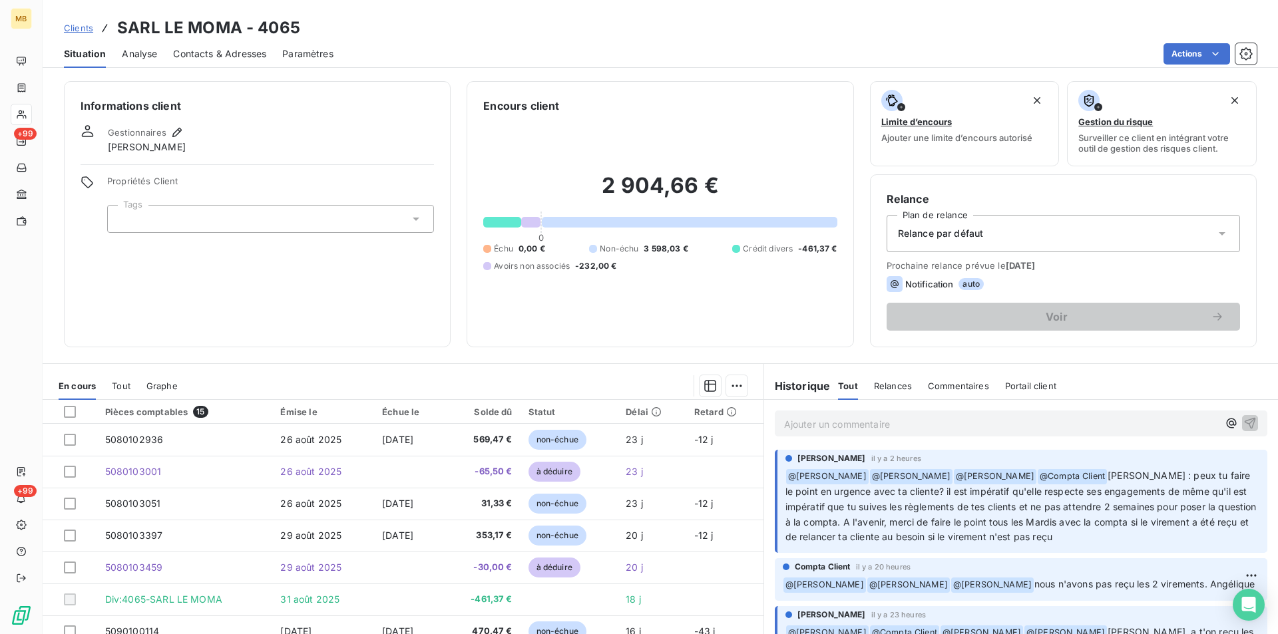 Image resolution: width=1278 pixels, height=634 pixels. Describe the element at coordinates (1056, 317) in the screenshot. I see `span: Voir` at that location.